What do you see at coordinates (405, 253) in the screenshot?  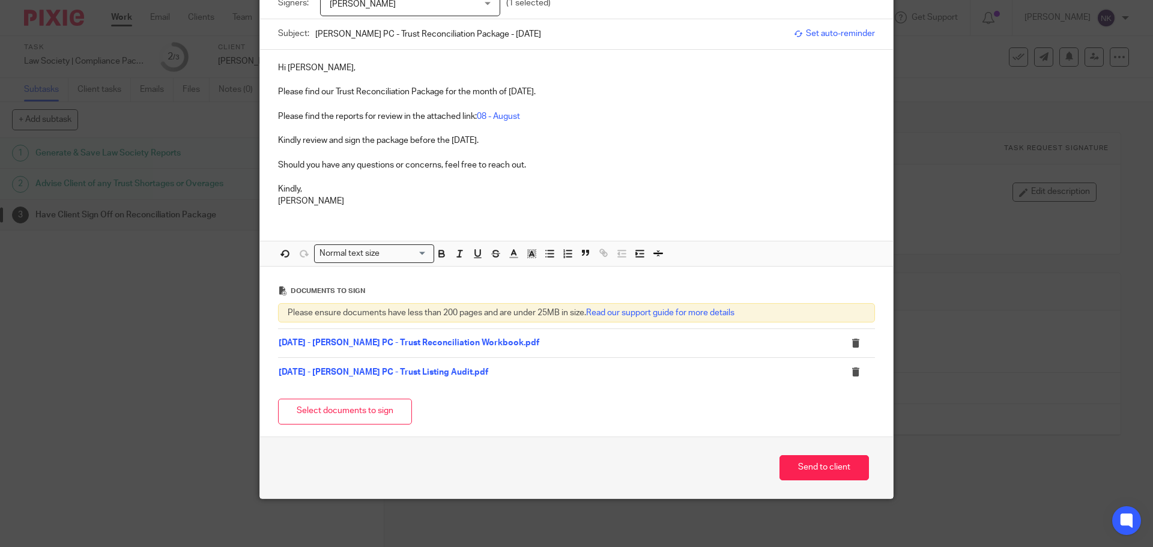 I see `input: Search for option` at bounding box center [405, 253].